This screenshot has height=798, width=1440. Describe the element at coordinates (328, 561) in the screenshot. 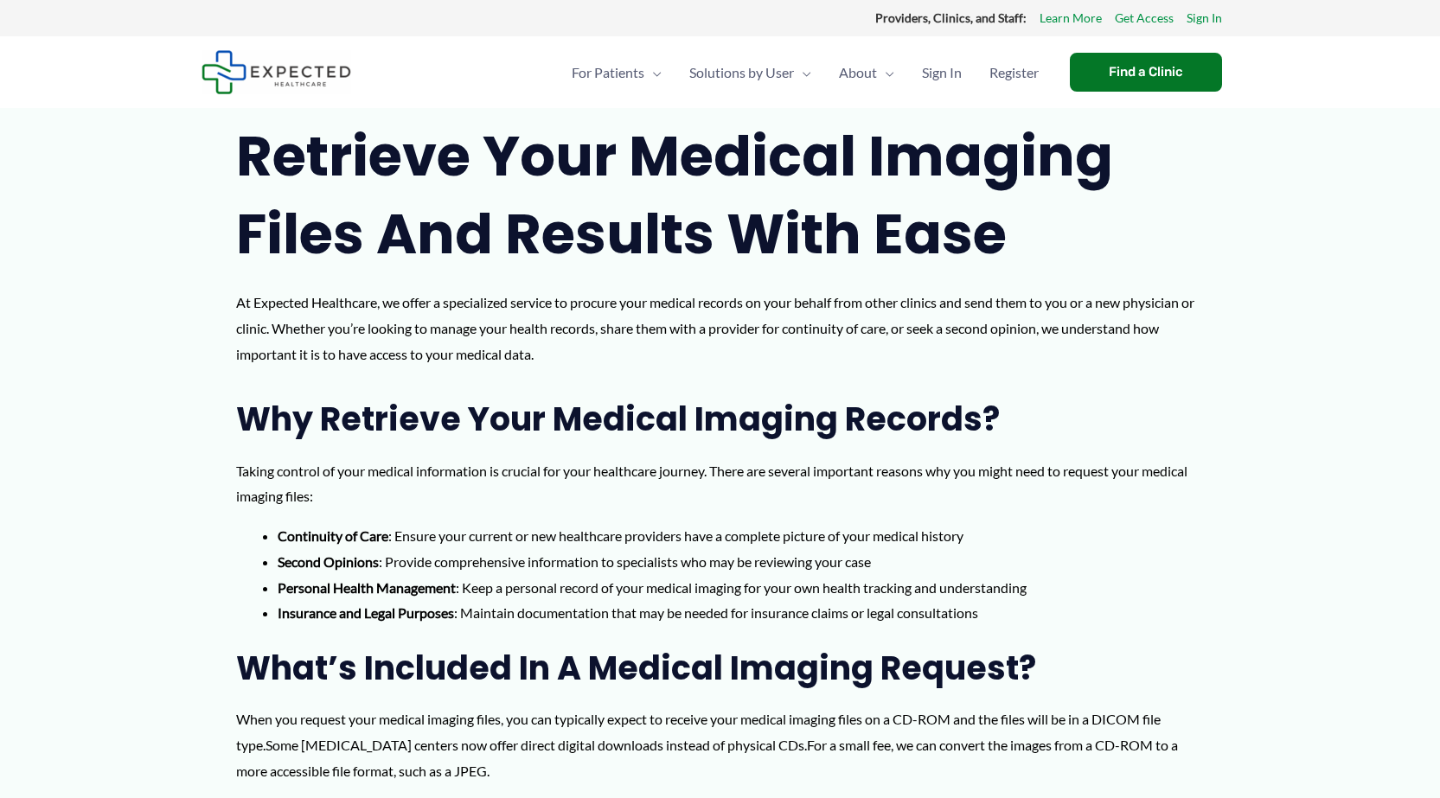

I see `strong: Second Opinions` at that location.